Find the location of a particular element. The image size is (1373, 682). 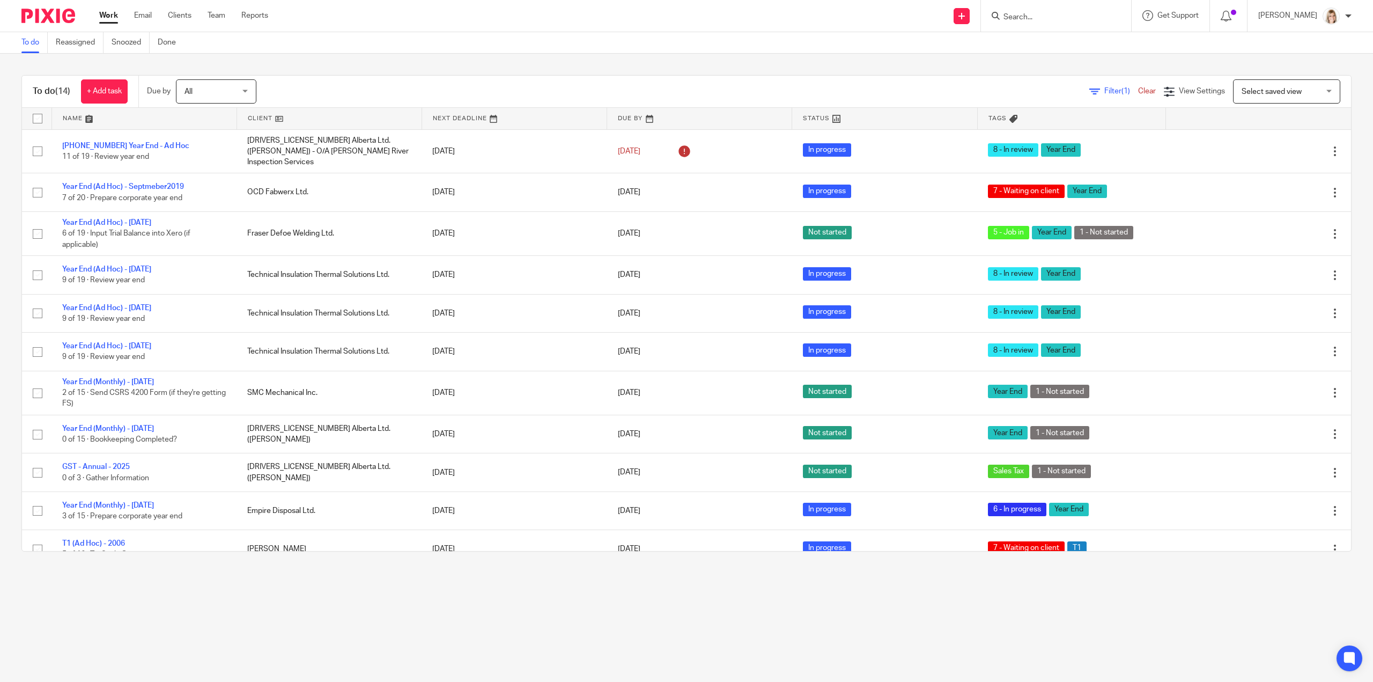

span: 7 of 20 · Prepare corporate year end is located at coordinates (122, 198).